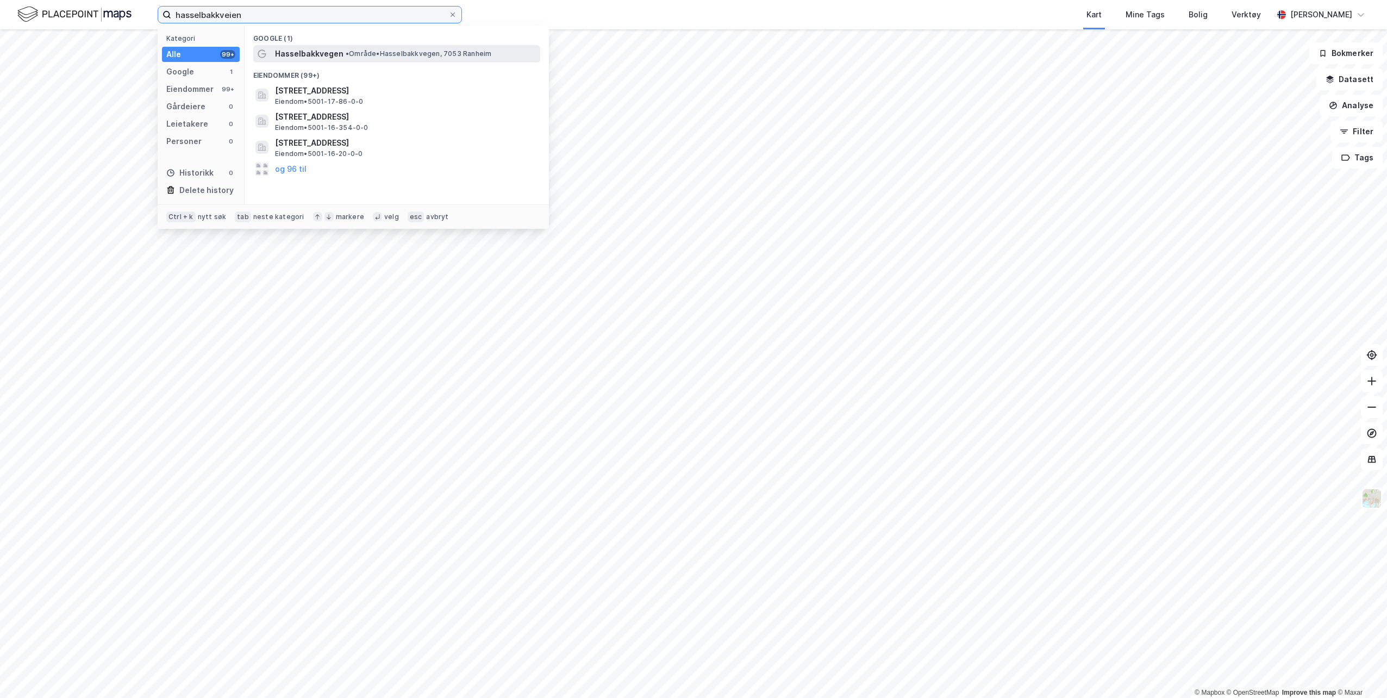  Describe the element at coordinates (1349, 79) in the screenshot. I see `button: Datasett` at that location.